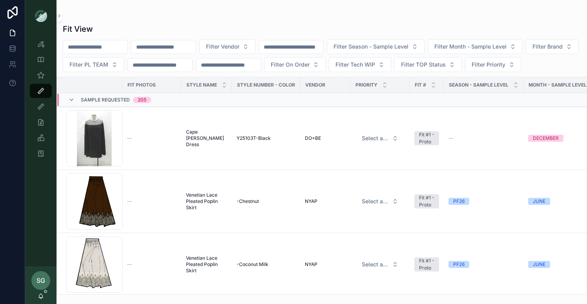 Image resolution: width=587 pixels, height=304 pixels. Describe the element at coordinates (41, 16) in the screenshot. I see `img: App logo` at that location.